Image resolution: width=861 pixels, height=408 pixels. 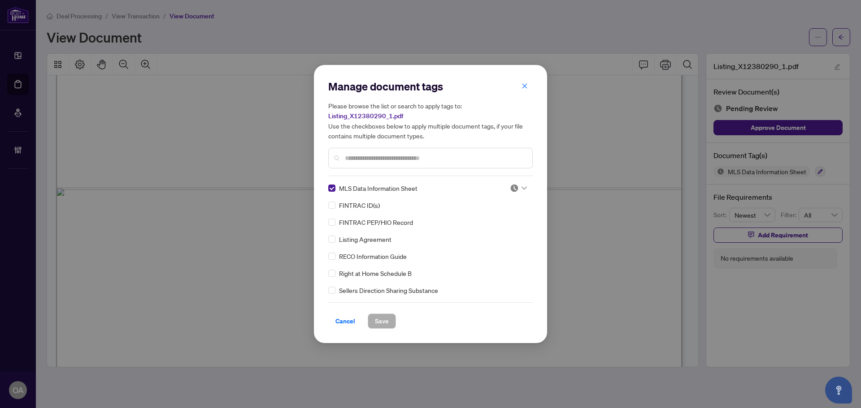 I want to click on span: FINTRAC ID(s), so click(x=359, y=205).